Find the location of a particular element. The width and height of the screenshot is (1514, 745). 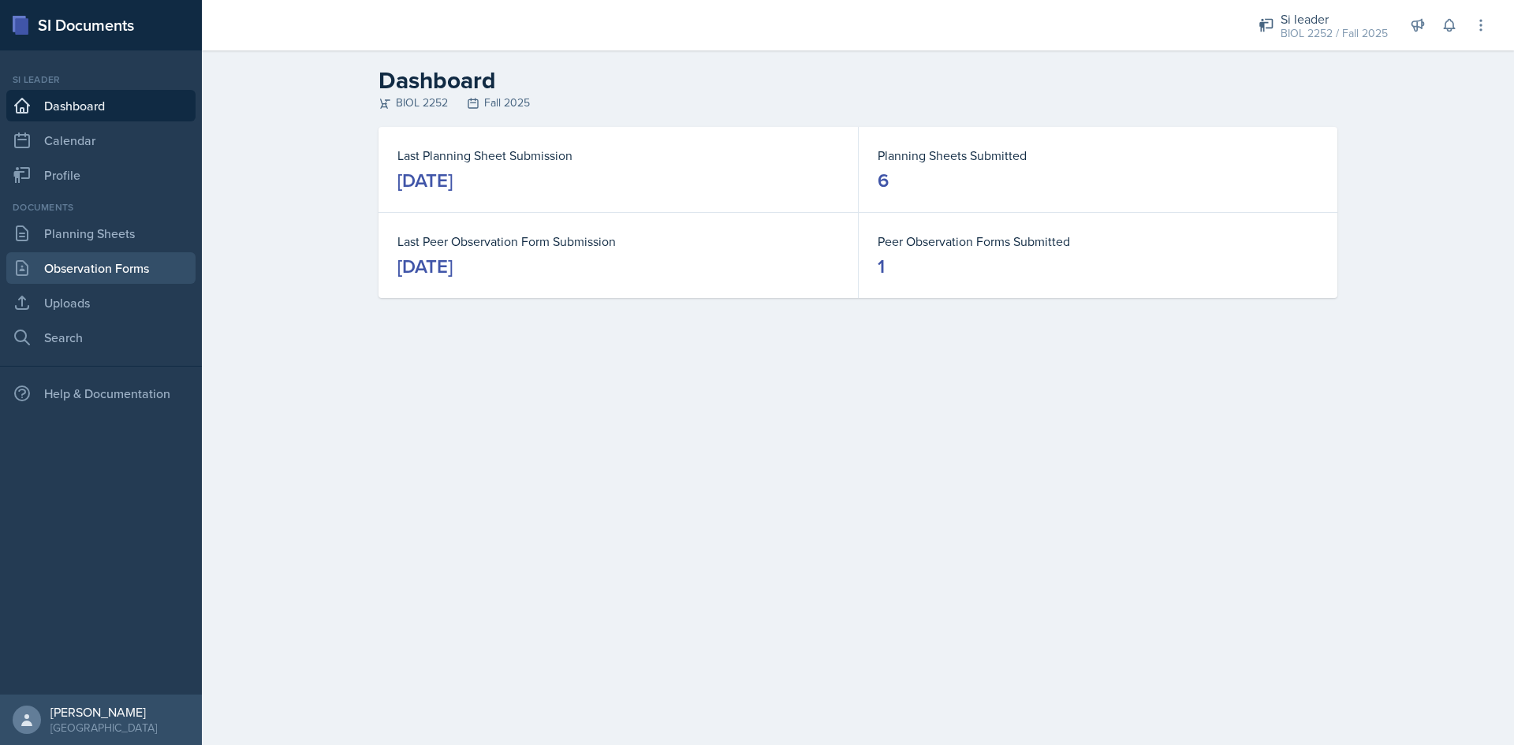

div: Help & Documentation is located at coordinates (101, 394).